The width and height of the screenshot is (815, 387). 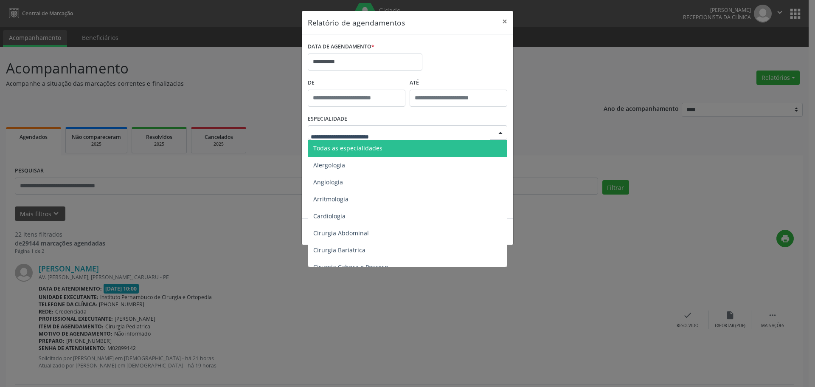 What do you see at coordinates (329, 165) in the screenshot?
I see `span: Alergologia` at bounding box center [329, 165].